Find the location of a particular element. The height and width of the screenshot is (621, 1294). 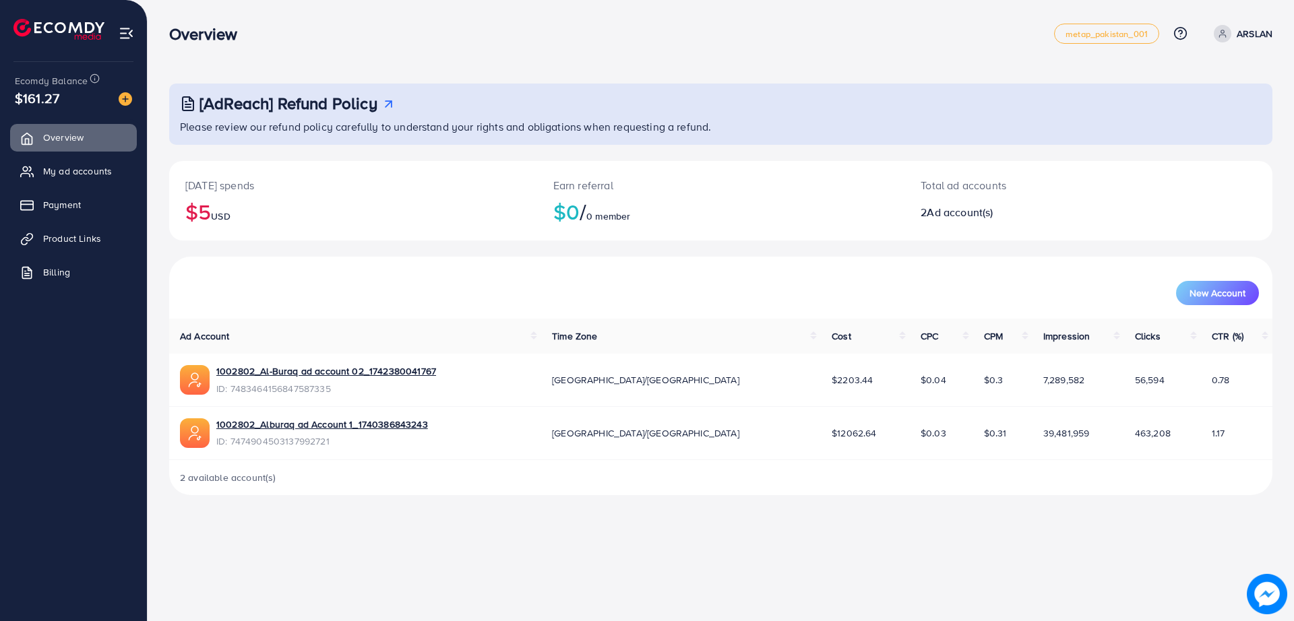

span: Ad account(s) is located at coordinates (960, 212).